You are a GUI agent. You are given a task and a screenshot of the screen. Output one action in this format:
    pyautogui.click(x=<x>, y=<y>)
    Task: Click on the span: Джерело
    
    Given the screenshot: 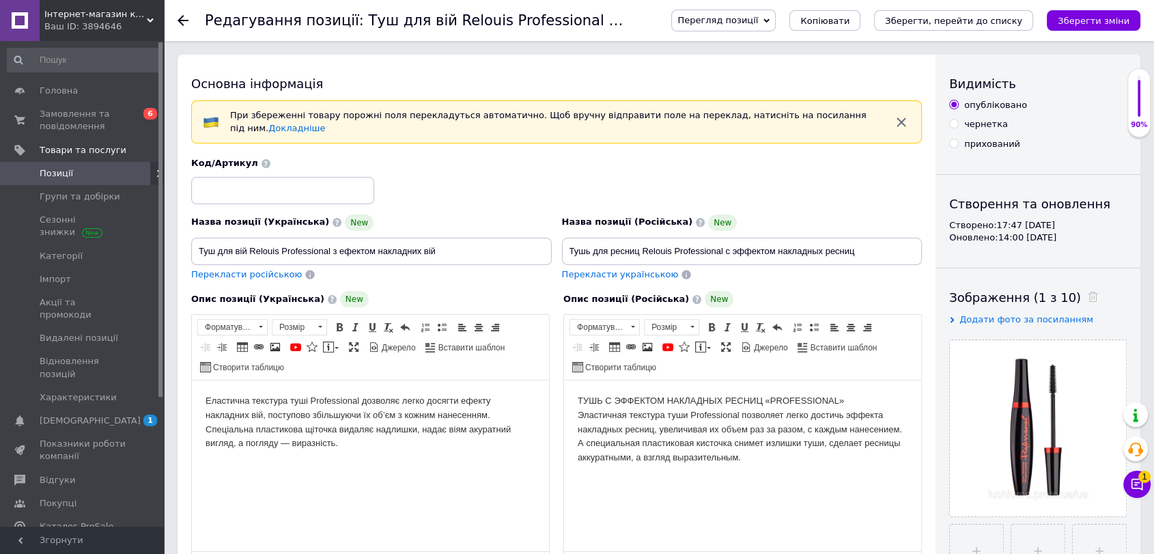 What is the action you would take?
    pyautogui.click(x=398, y=348)
    